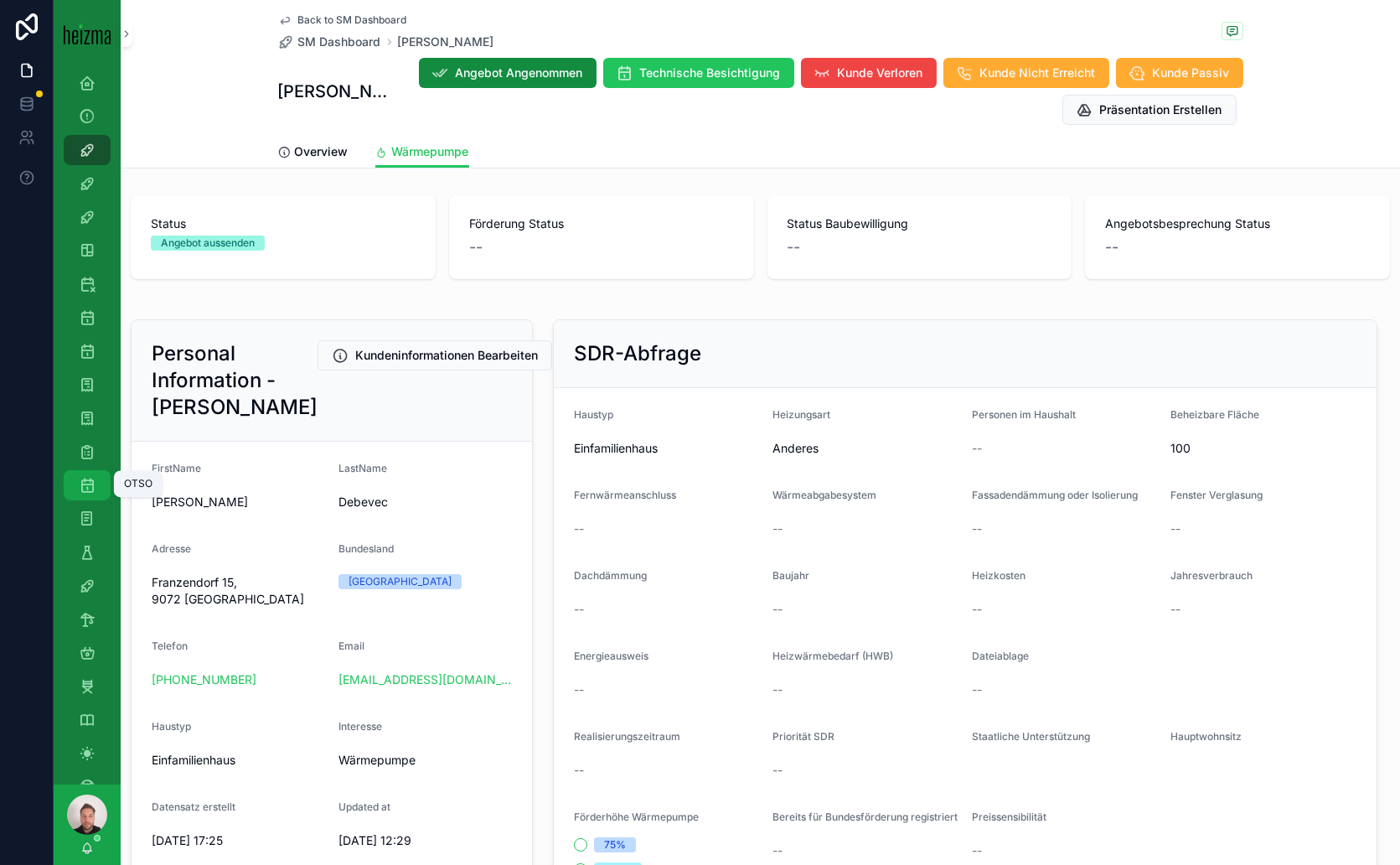 The image size is (1400, 865). What do you see at coordinates (710, 73) in the screenshot?
I see `span: Technische Besichtigung` at bounding box center [710, 73].